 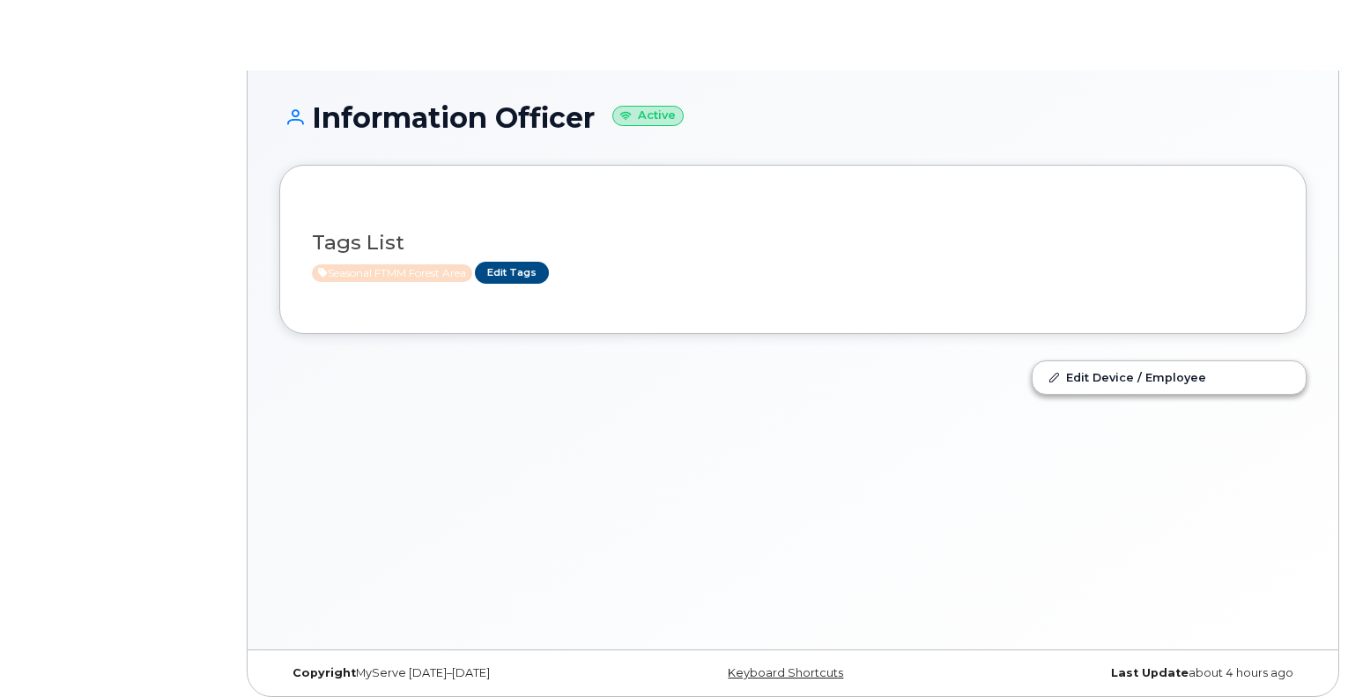 What do you see at coordinates (785, 672) in the screenshot?
I see `a: Keyboard Shortcuts` at bounding box center [785, 672].